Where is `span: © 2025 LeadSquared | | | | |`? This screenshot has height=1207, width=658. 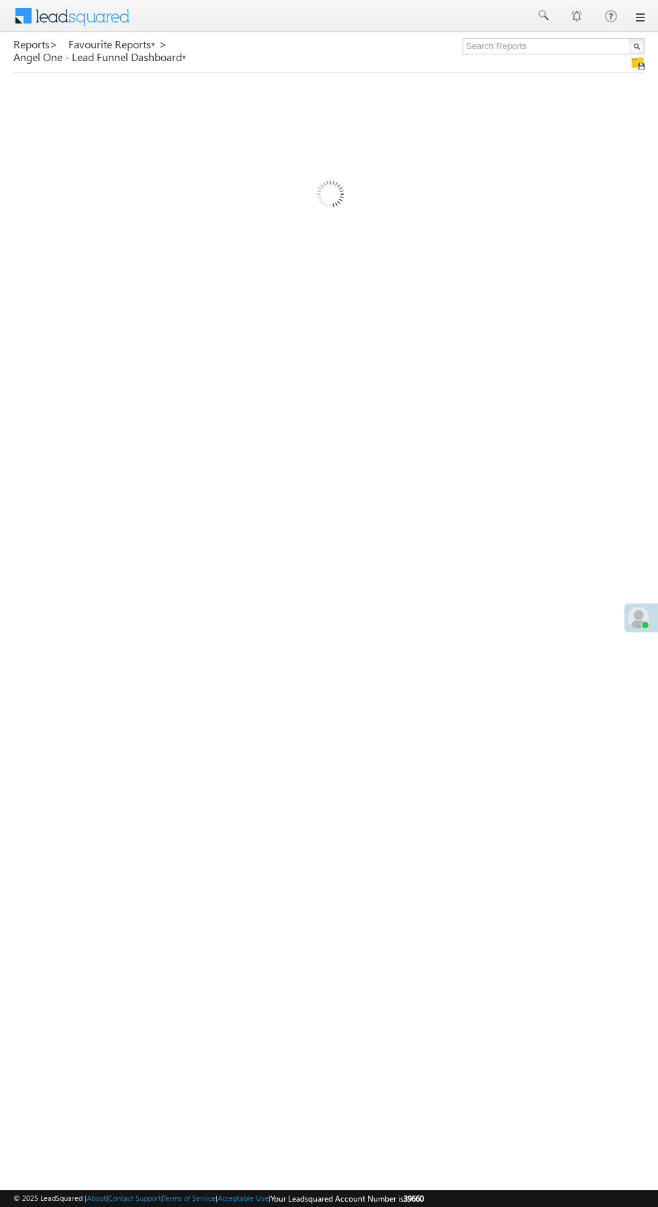
span: © 2025 LeadSquared | | | | | is located at coordinates (218, 1198).